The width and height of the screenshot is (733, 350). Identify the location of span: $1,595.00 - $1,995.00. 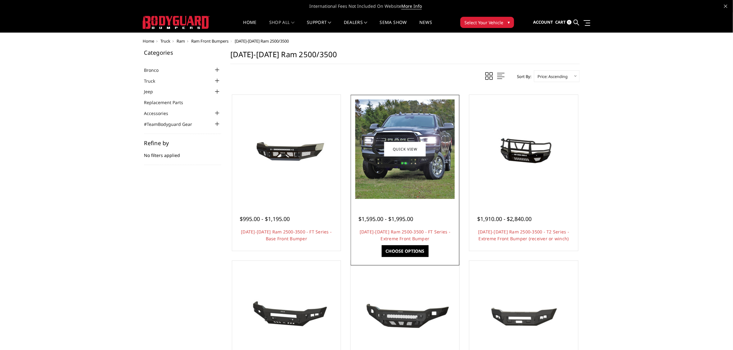
(386, 219).